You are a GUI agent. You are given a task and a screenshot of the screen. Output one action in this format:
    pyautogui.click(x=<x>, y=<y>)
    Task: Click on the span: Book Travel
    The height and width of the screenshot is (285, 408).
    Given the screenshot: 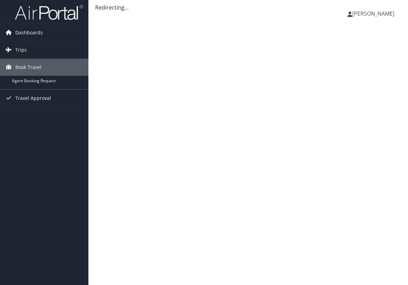 What is the action you would take?
    pyautogui.click(x=28, y=67)
    